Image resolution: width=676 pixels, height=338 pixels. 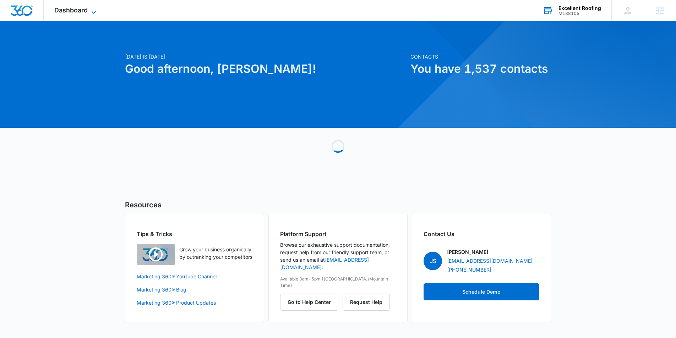 What do you see at coordinates (579, 8) in the screenshot?
I see `div: account name` at bounding box center [579, 8].